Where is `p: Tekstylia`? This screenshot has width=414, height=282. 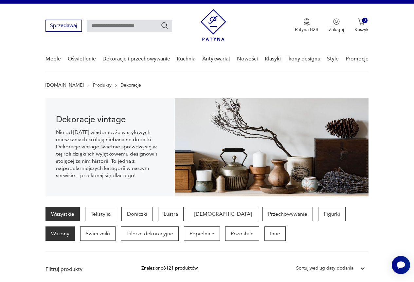
p: Tekstylia is located at coordinates (100, 214).